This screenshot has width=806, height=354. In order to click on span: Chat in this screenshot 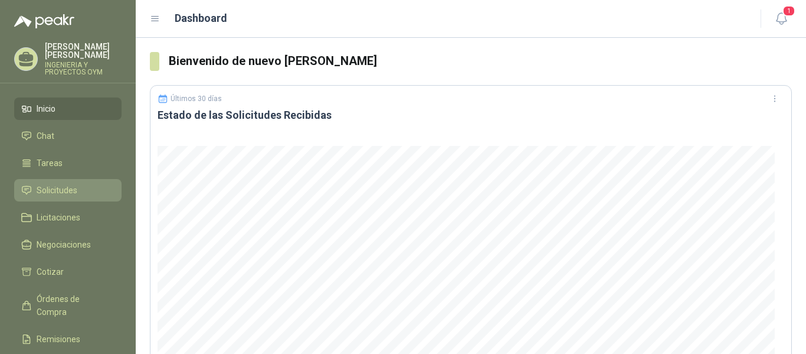, I will do `click(45, 136)`.